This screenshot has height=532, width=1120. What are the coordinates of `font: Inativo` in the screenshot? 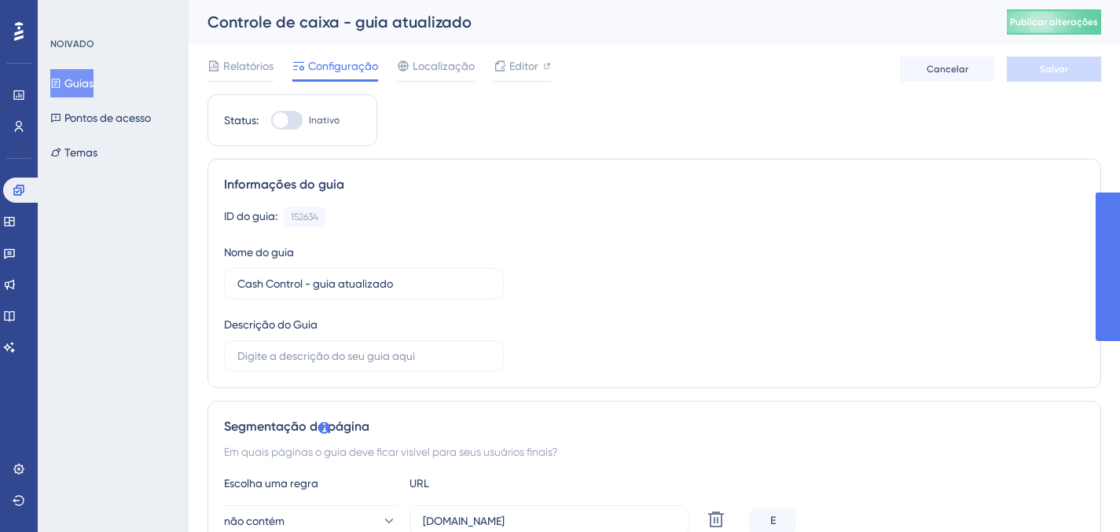 It's located at (324, 120).